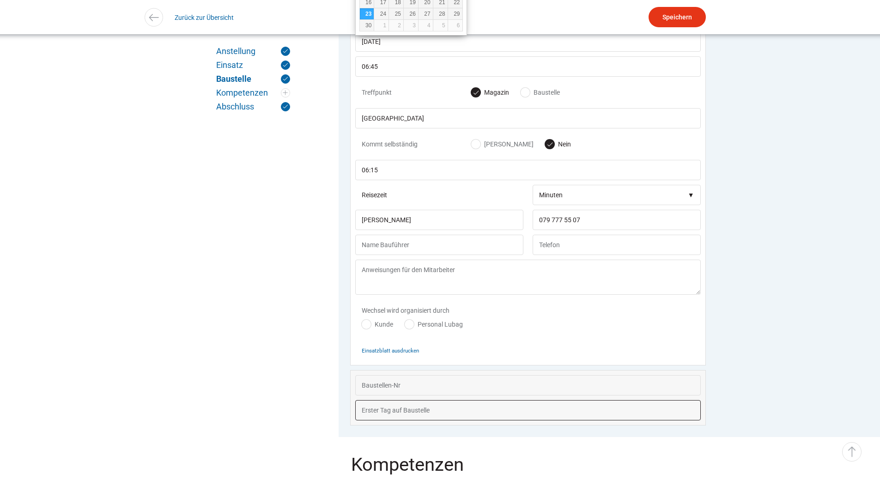 The width and height of the screenshot is (880, 480). What do you see at coordinates (396, 14) in the screenshot?
I see `div: 25` at bounding box center [396, 14].